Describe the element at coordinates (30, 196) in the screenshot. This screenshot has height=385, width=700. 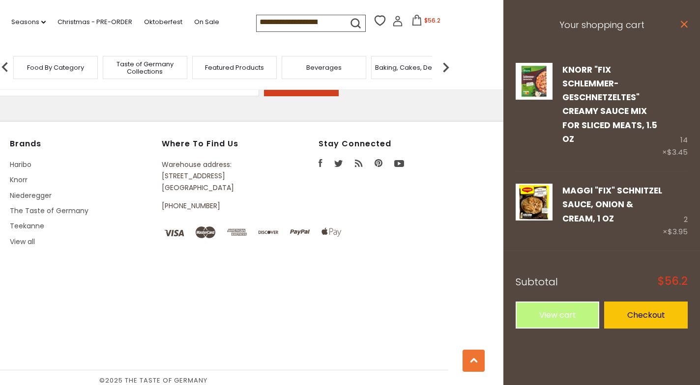
I see `a: Niederegger` at that location.